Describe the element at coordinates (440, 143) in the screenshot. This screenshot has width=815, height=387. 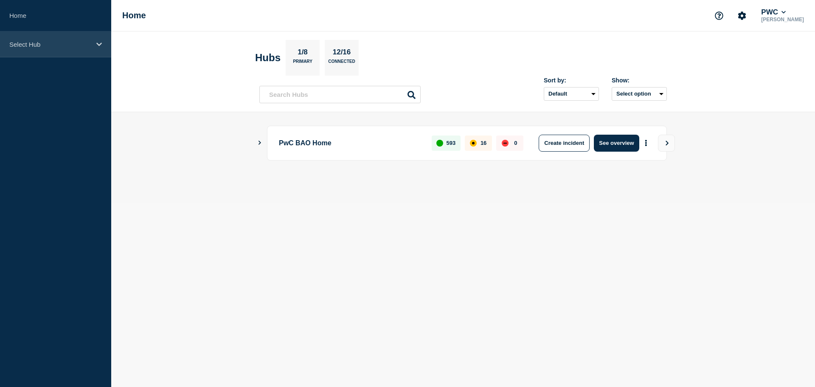
I see `div: up` at that location.